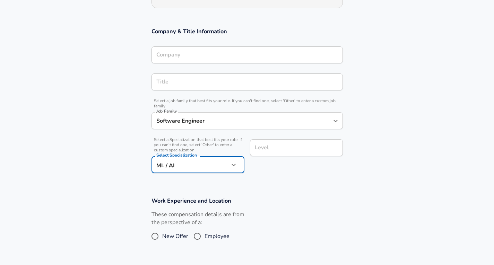 The height and width of the screenshot is (265, 494). What do you see at coordinates (198, 219) in the screenshot?
I see `label: These compensation details are from the perspective of a:` at bounding box center [198, 219].